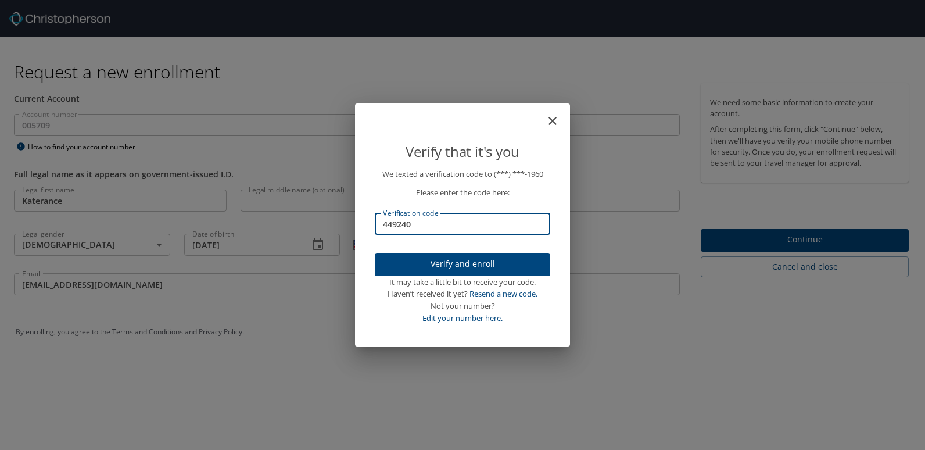 The image size is (925, 450). Describe the element at coordinates (463, 306) in the screenshot. I see `div: Not your number?` at that location.